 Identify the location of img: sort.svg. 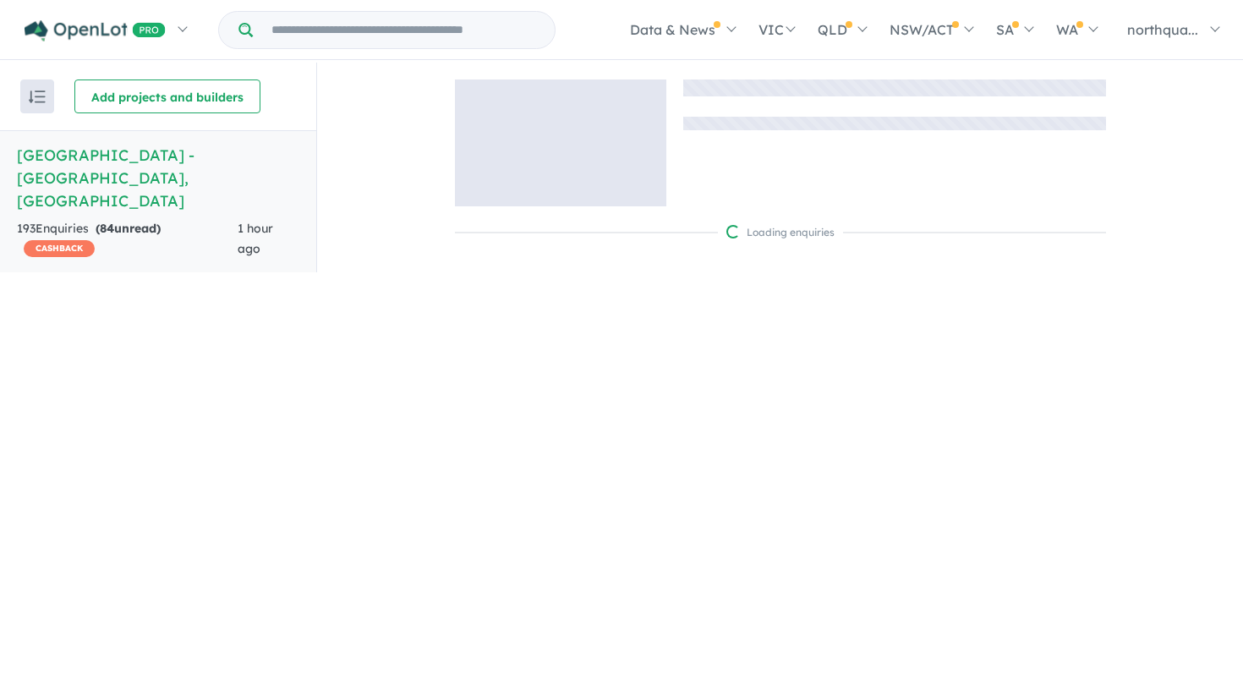
(37, 96).